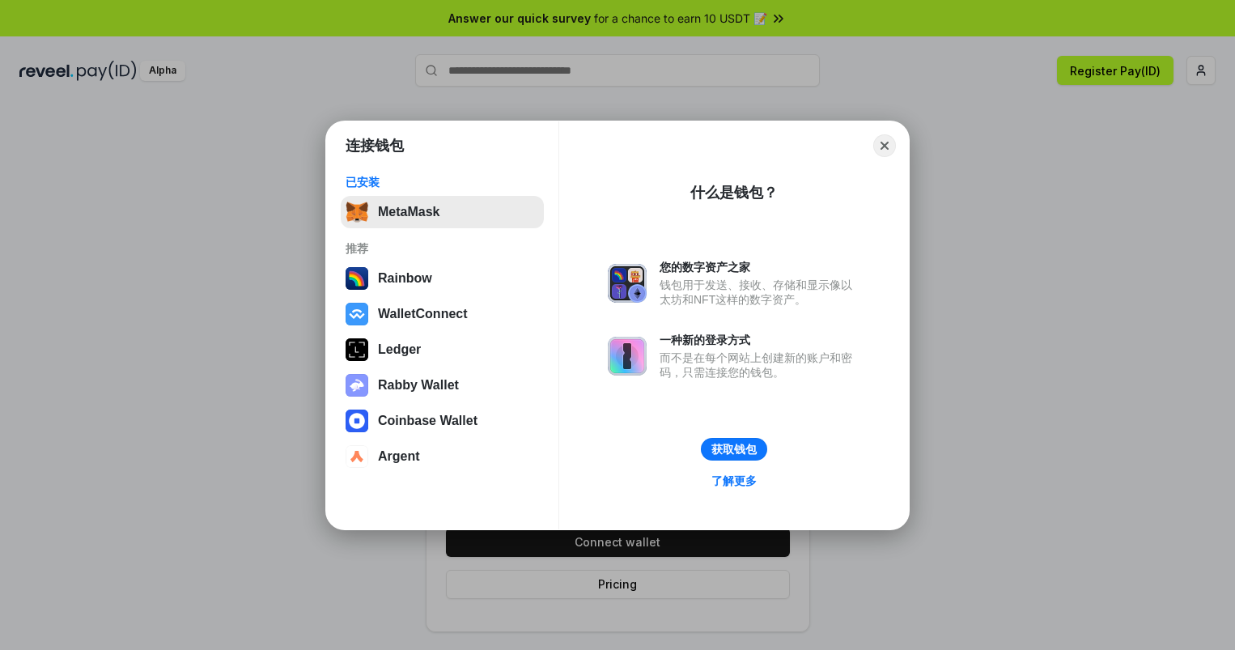 This screenshot has width=1235, height=650. What do you see at coordinates (734, 481) in the screenshot?
I see `div: 了解更多` at bounding box center [734, 481].